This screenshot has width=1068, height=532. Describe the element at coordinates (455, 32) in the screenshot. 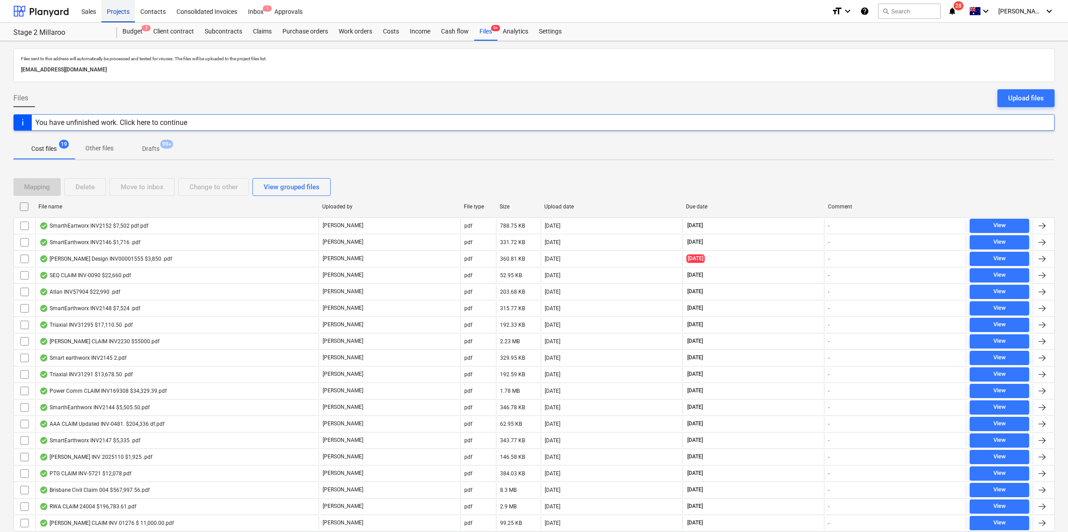

I see `div: Cash flow` at that location.